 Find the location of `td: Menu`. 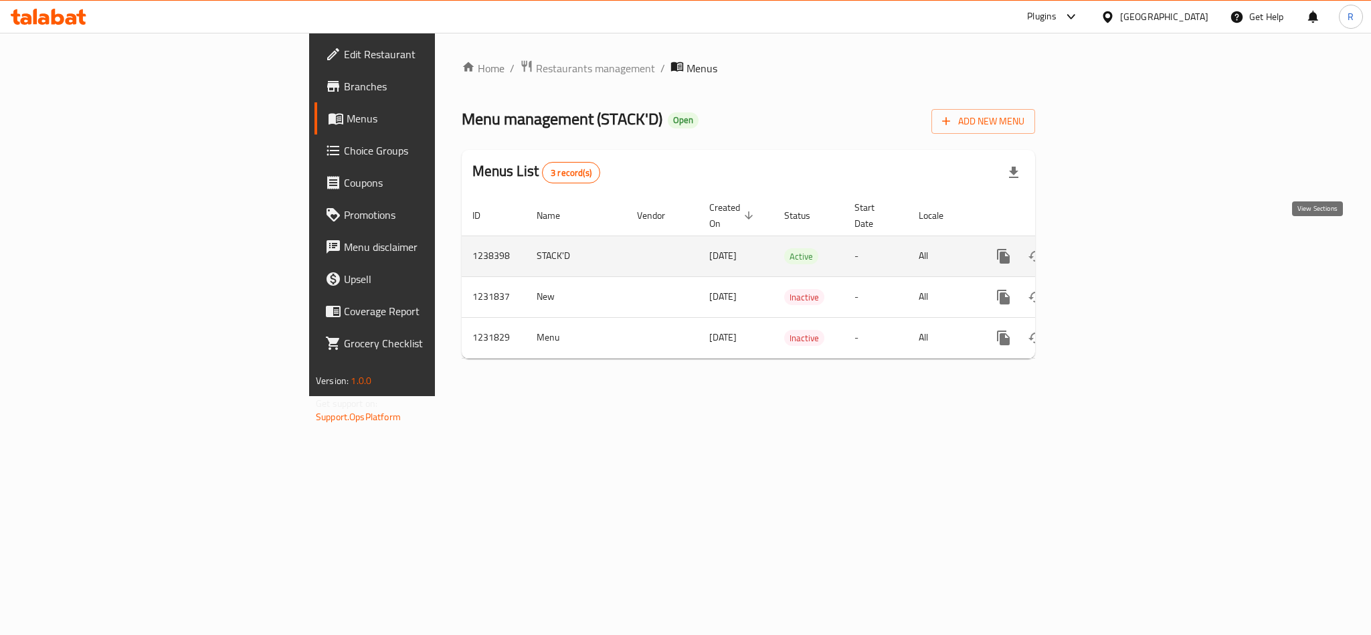

td: Menu is located at coordinates (576, 337).